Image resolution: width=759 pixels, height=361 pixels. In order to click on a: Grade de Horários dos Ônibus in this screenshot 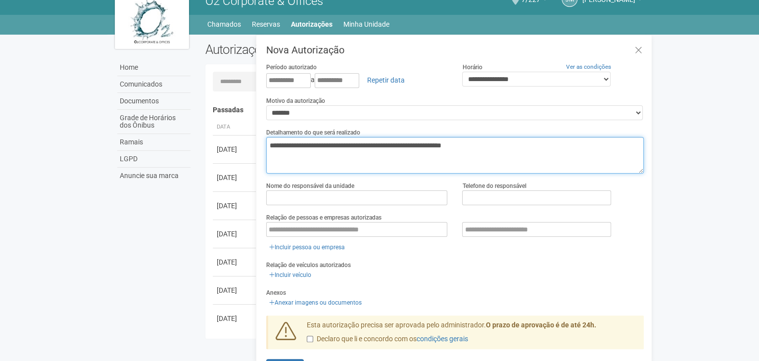, I will do `click(154, 122)`.